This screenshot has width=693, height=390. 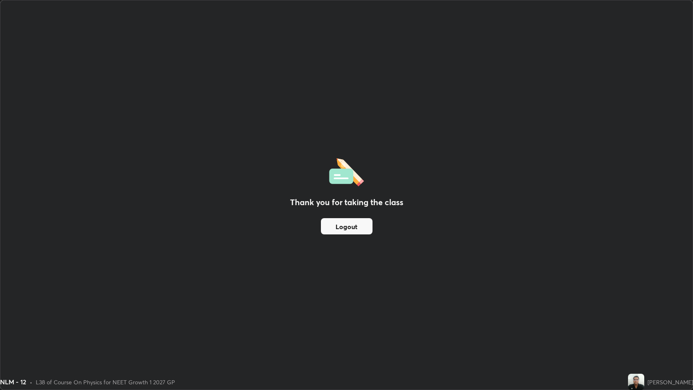 What do you see at coordinates (105, 382) in the screenshot?
I see `div: L38 of Course On Physics for NEET Growth 1 2027 GP` at bounding box center [105, 382].